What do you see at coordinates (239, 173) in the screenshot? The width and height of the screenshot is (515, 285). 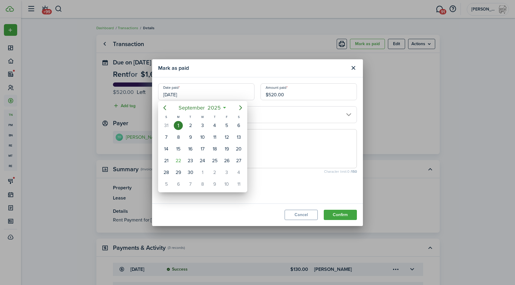 I see `div: Saturday, October 4, 2025` at bounding box center [239, 173].